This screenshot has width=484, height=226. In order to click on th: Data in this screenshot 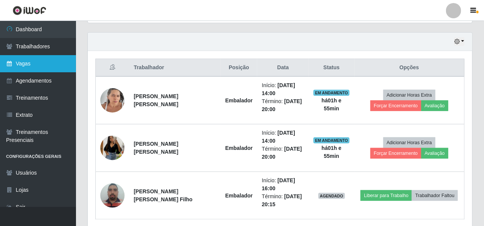, I will do `click(283, 68)`.